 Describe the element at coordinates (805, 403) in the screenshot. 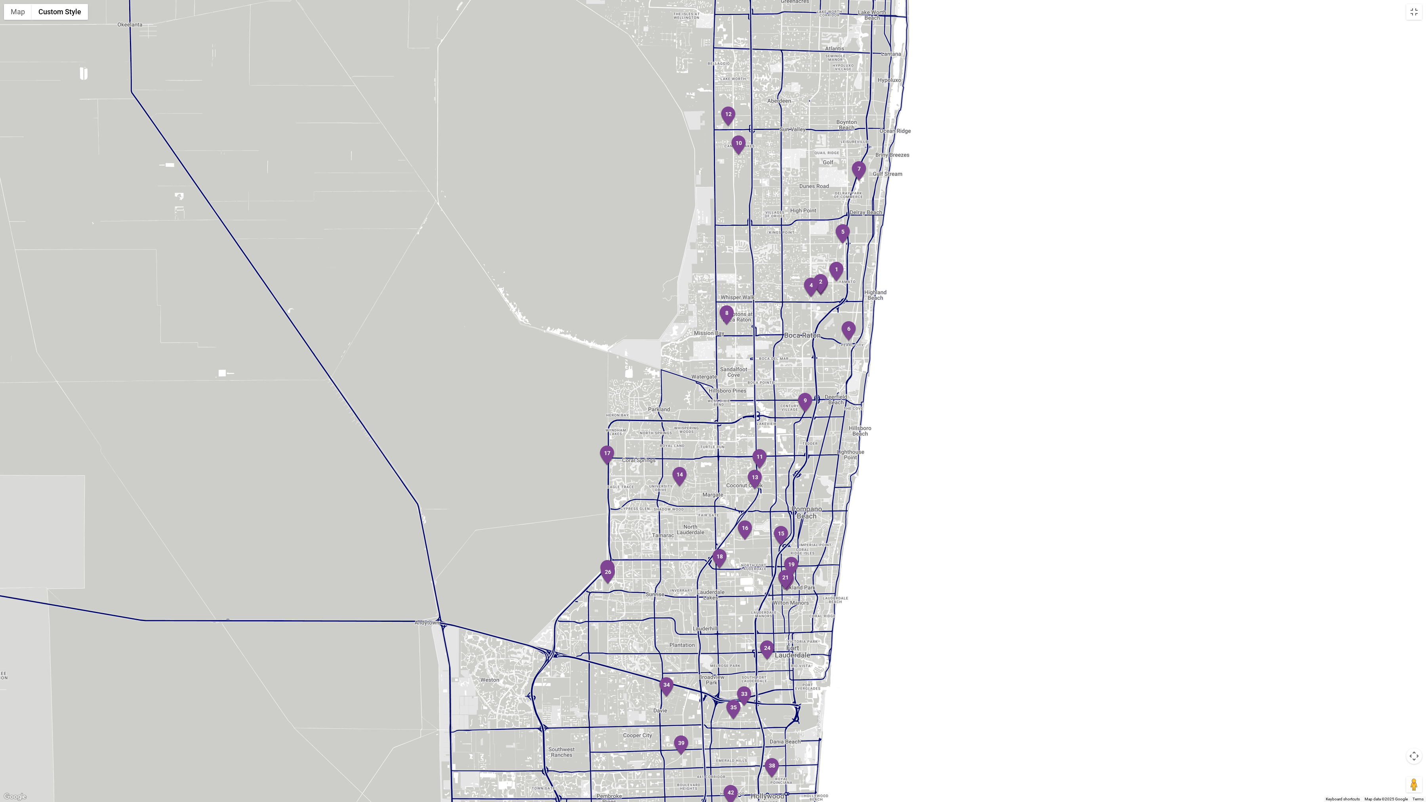

I see `div: 9` at that location.